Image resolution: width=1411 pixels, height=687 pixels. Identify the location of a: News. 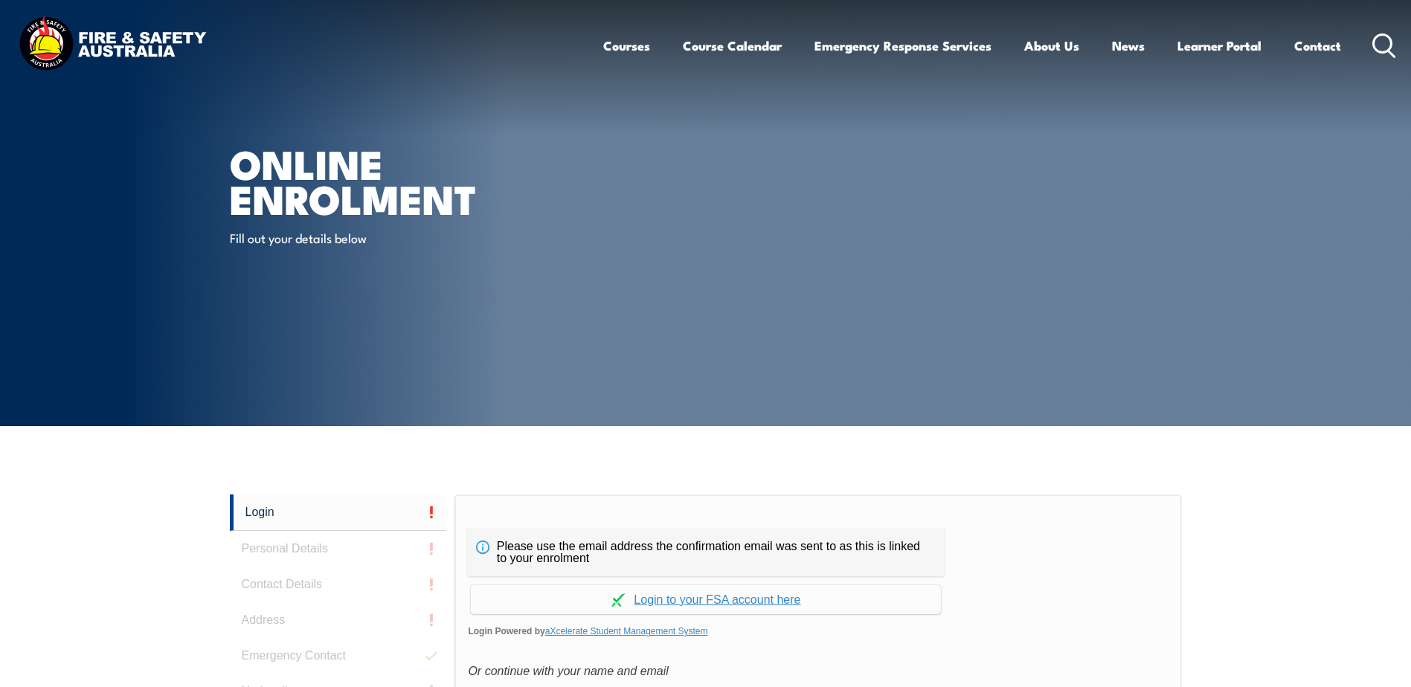
(1129, 45).